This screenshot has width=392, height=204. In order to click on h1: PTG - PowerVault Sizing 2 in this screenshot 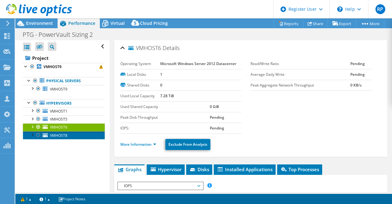, I will do `click(61, 35)`.